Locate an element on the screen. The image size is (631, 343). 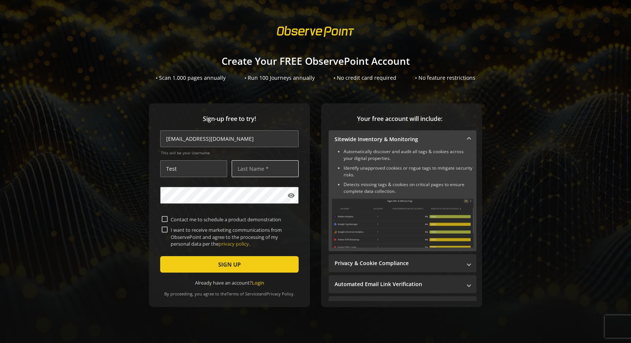
mat-expansion-panel-header: Performance Monitoring with Web Vitals is located at coordinates (402, 305).